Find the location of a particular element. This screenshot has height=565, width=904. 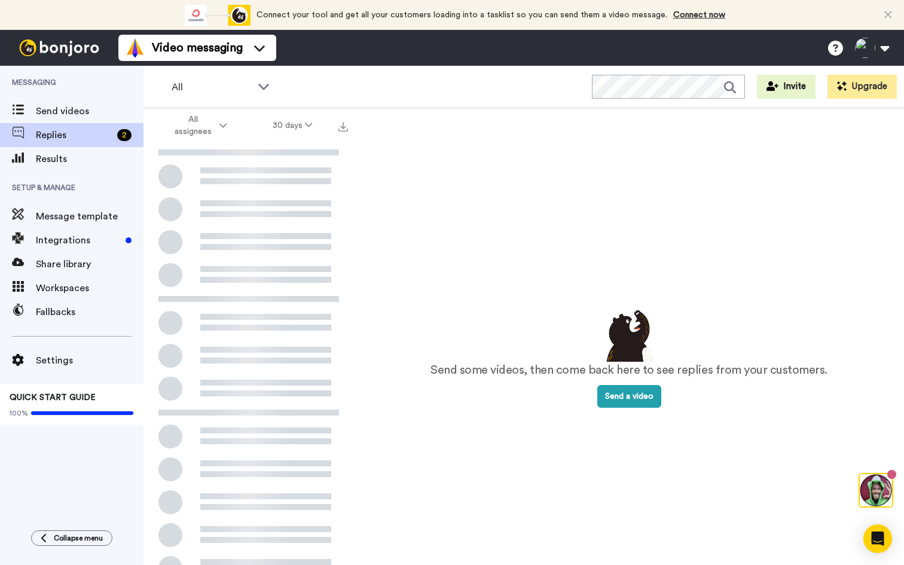

img: bj-logo-header-white.svg is located at coordinates (59, 48).